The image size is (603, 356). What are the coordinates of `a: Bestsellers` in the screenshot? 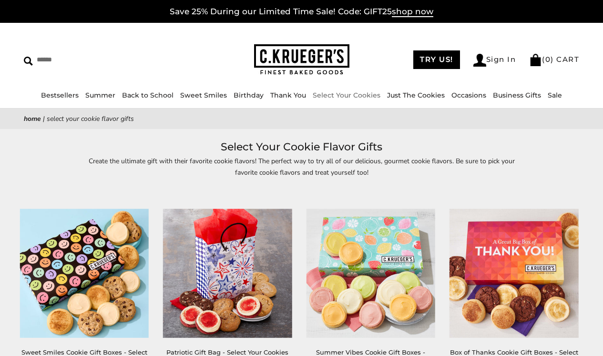 It's located at (60, 95).